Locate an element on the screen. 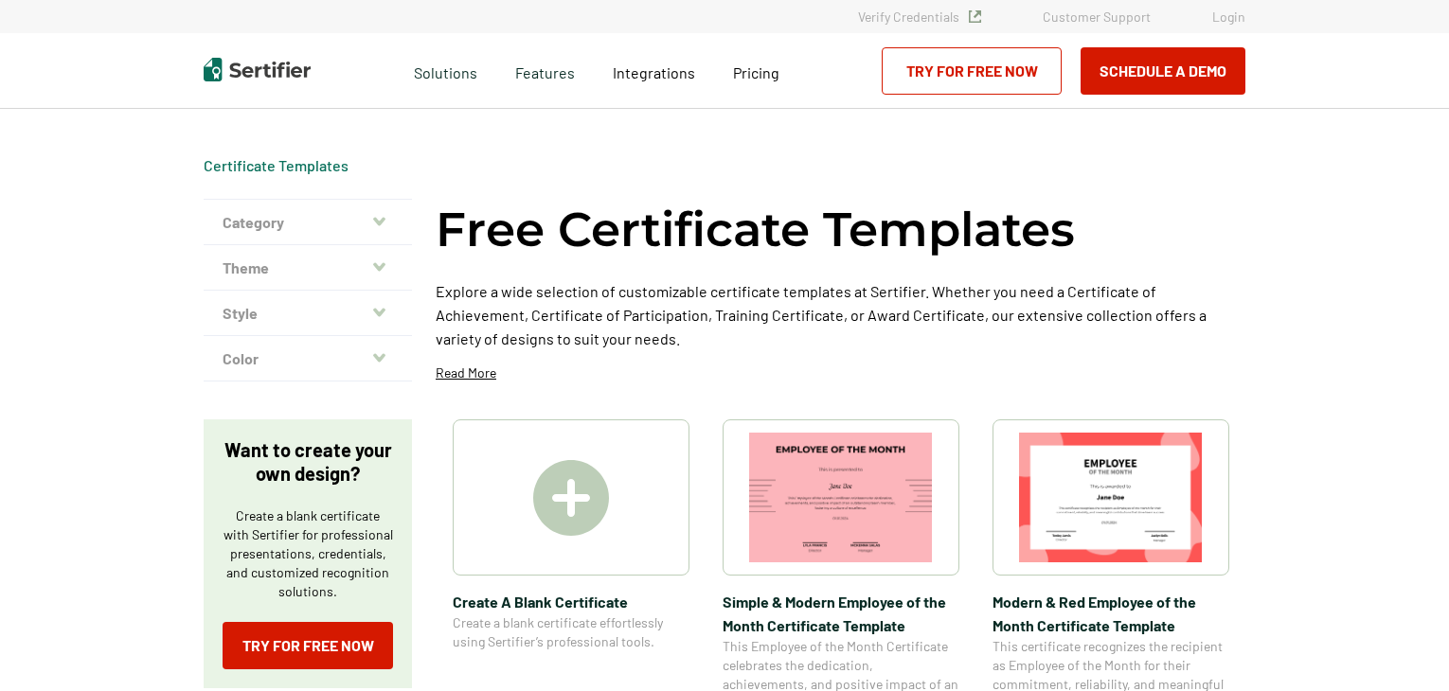 This screenshot has width=1449, height=691. a: Verify Credentials is located at coordinates (920, 16).